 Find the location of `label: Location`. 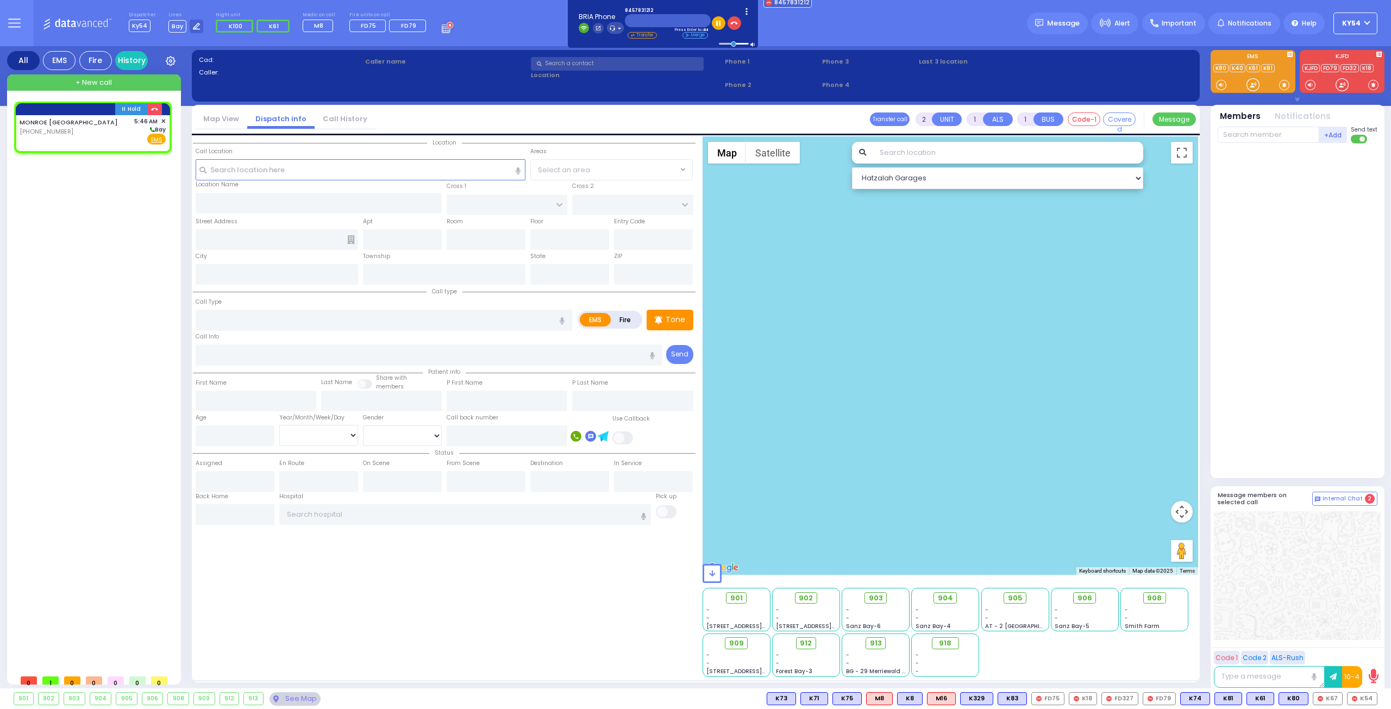

label: Location is located at coordinates (626, 75).